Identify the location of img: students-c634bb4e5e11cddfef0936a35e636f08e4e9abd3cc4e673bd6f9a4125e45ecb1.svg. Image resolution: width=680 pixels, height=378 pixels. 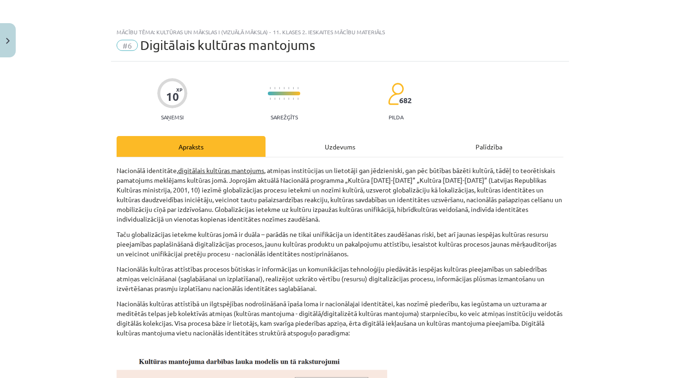
(396, 94).